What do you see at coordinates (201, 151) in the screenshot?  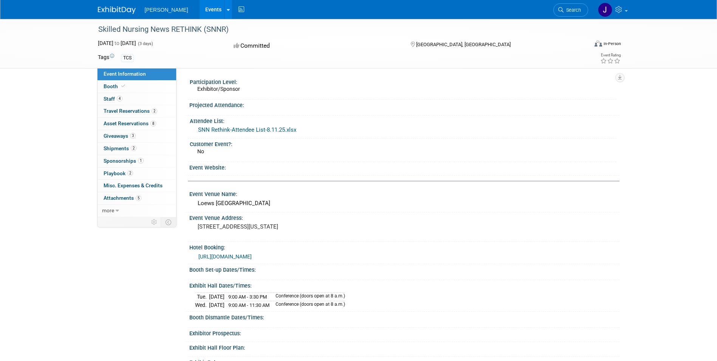 I see `span: No` at bounding box center [201, 151].